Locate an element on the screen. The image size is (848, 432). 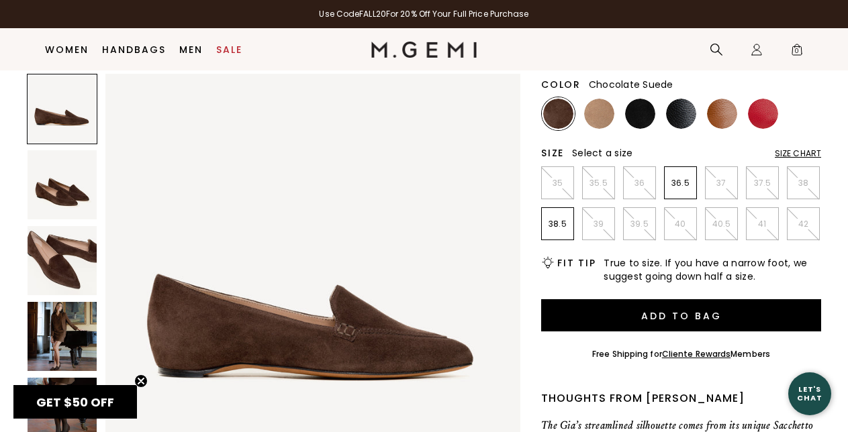
a: Men is located at coordinates (191, 50).